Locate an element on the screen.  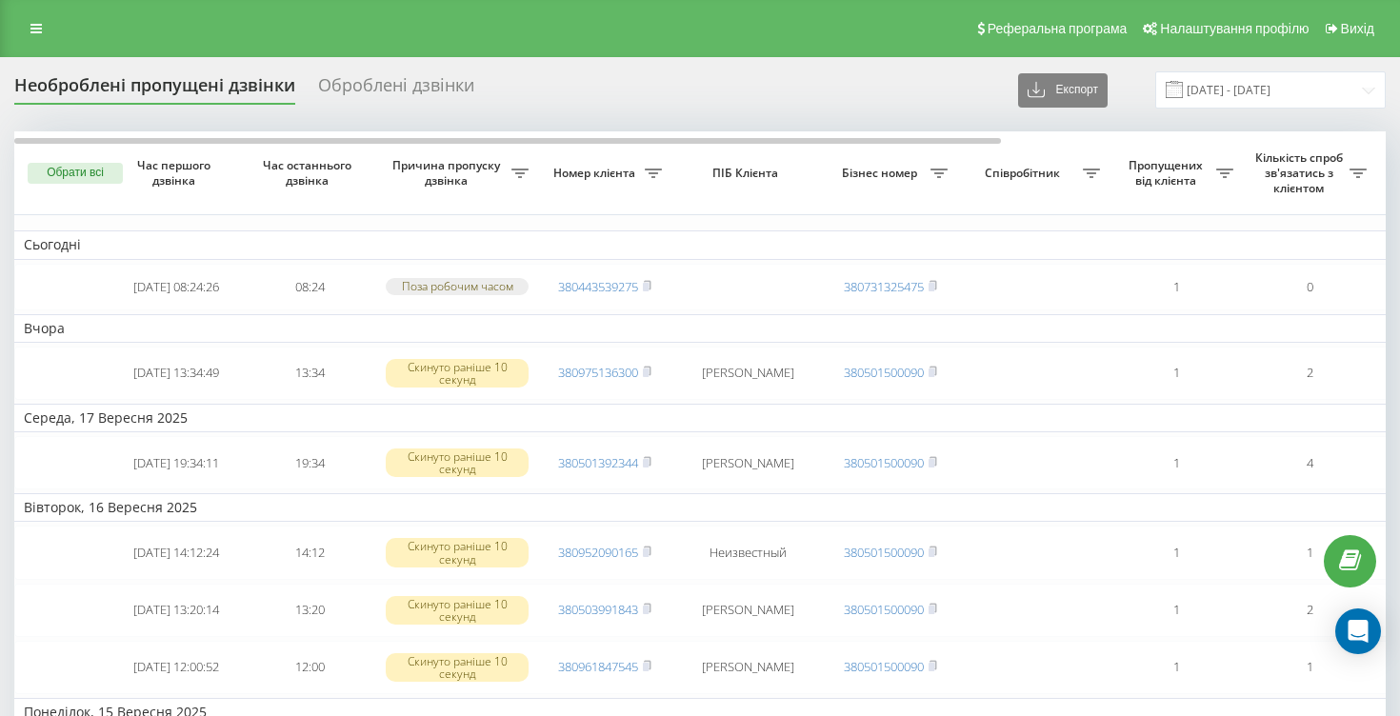
span: Налаштування профілю is located at coordinates (1235, 29).